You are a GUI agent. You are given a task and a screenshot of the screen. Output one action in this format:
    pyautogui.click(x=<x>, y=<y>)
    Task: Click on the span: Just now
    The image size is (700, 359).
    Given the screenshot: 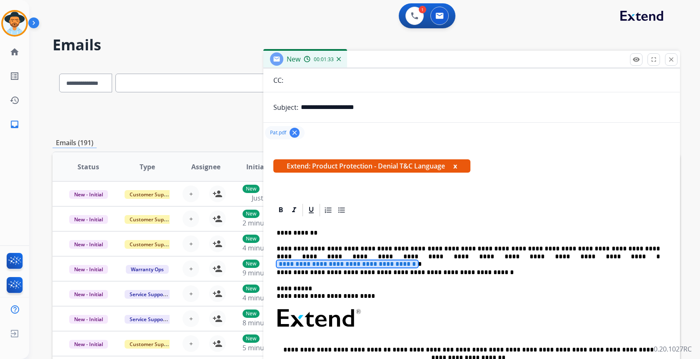 What is the action you would take?
    pyautogui.click(x=265, y=198)
    